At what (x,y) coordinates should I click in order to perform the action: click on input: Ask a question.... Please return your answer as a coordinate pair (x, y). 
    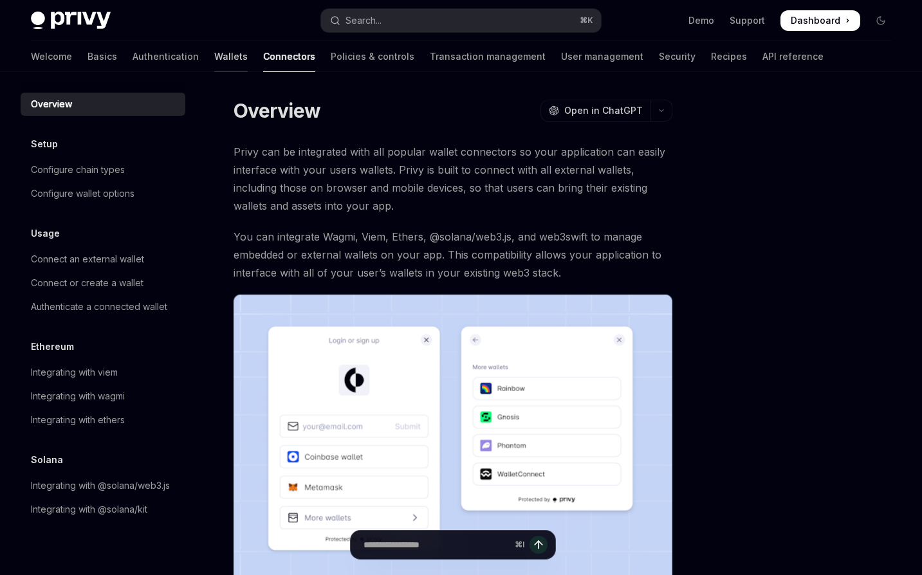
    Looking at the image, I should click on (436, 545).